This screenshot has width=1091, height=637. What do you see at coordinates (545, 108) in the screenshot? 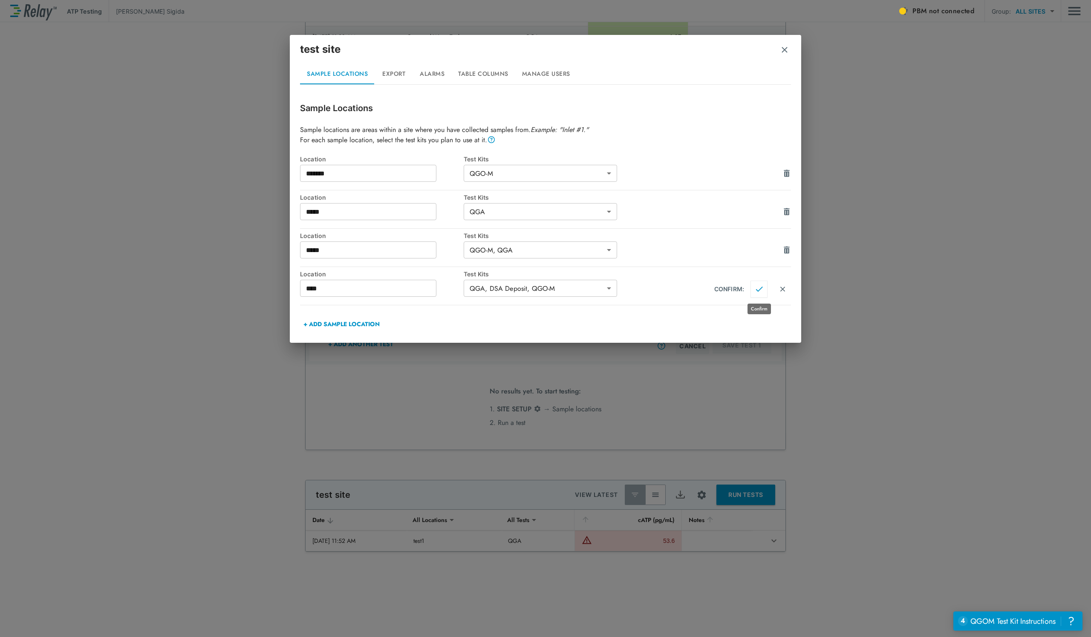
I see `p: Sample Locations` at bounding box center [545, 108].